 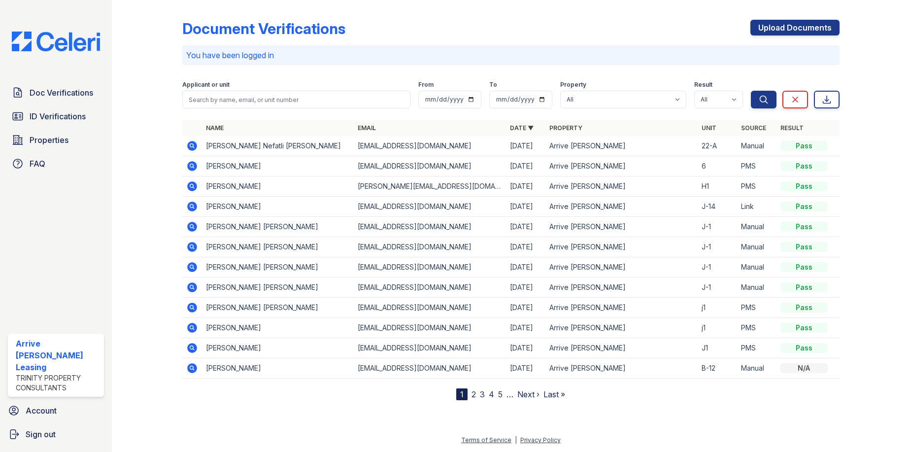 I want to click on a: Last », so click(x=554, y=394).